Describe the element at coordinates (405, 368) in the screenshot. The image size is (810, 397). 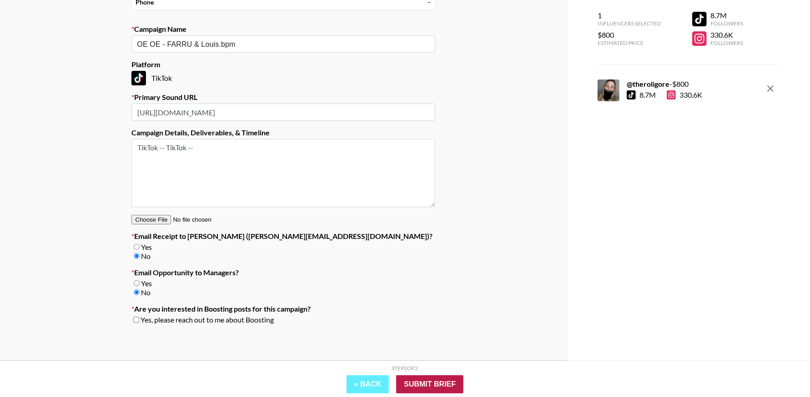
I see `div: Step 2 of 2` at that location.